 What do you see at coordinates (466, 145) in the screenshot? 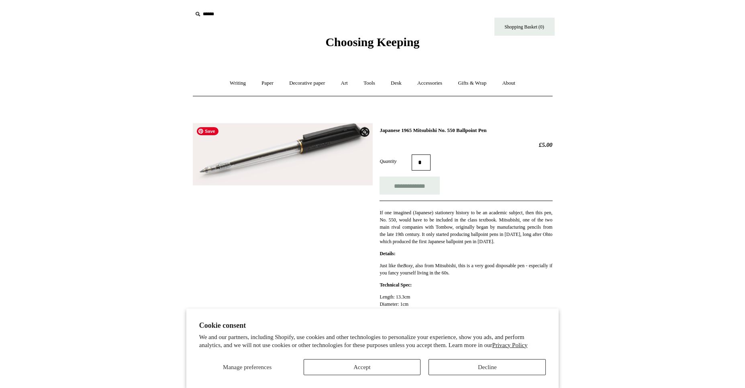
I see `h2: £5.00` at bounding box center [466, 145].